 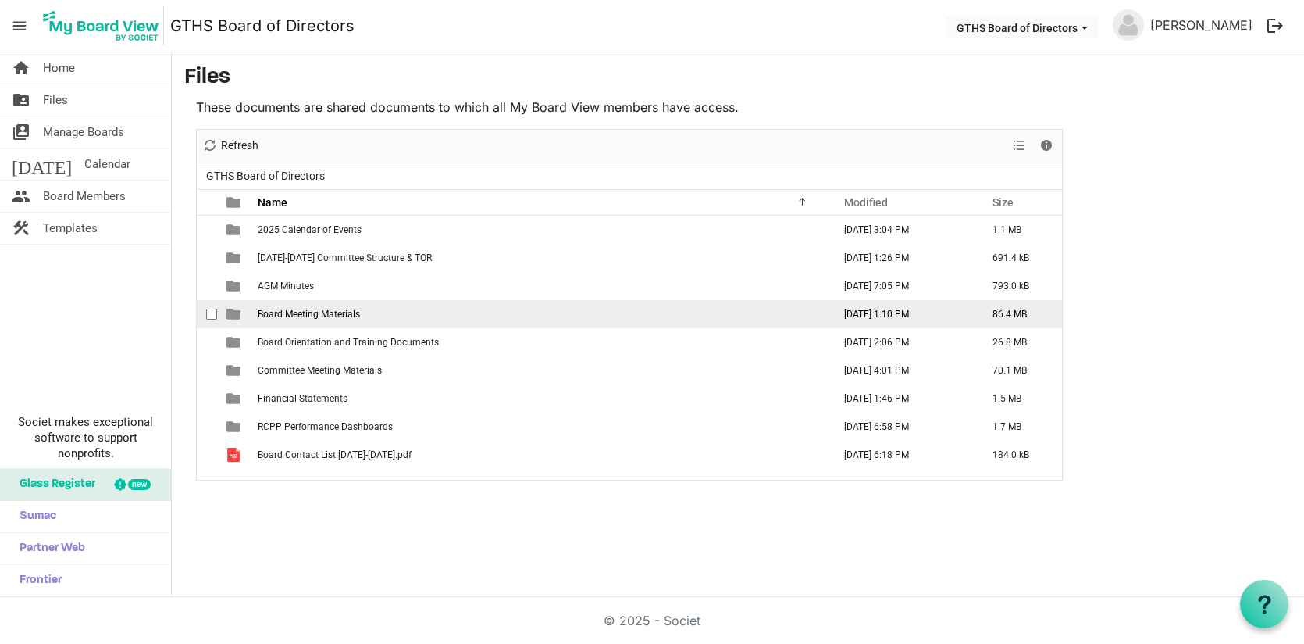 What do you see at coordinates (1019, 145) in the screenshot?
I see `button: View dropdownbutton` at bounding box center [1019, 145].